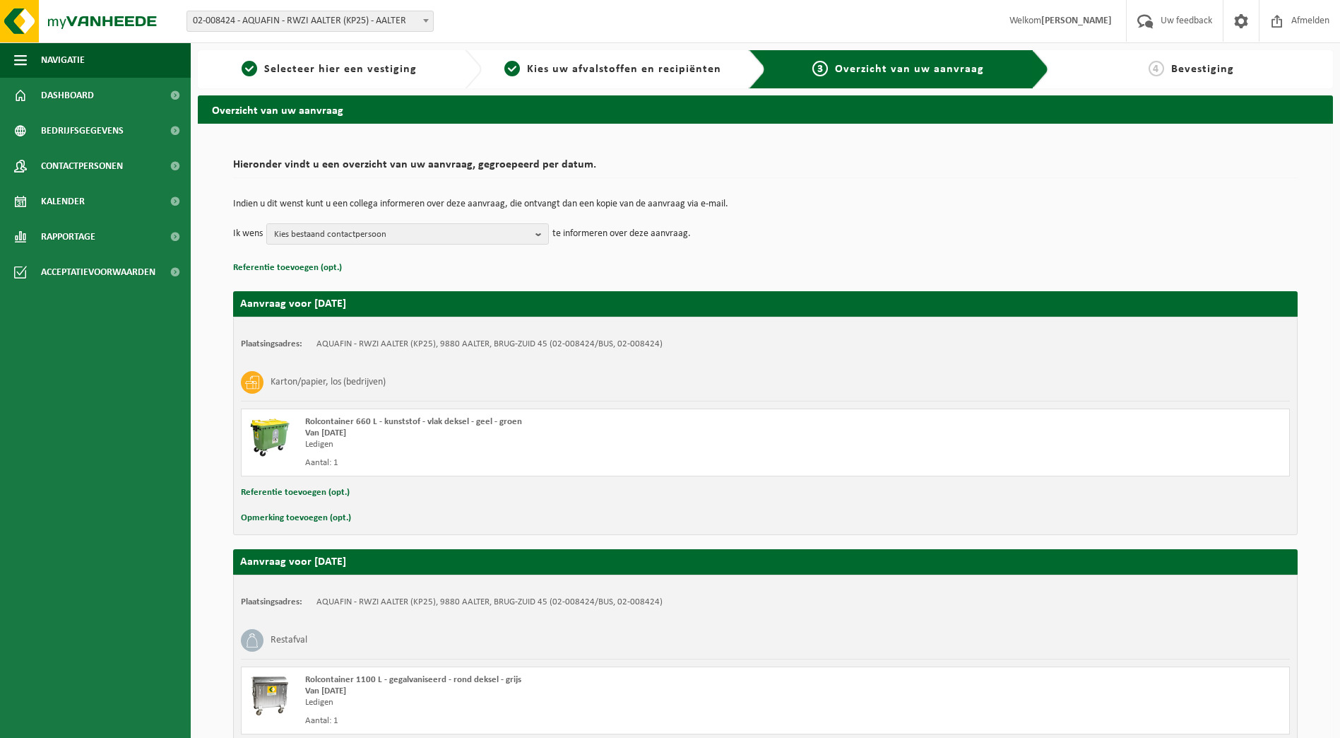  Describe the element at coordinates (67, 95) in the screenshot. I see `span: Dashboard` at that location.